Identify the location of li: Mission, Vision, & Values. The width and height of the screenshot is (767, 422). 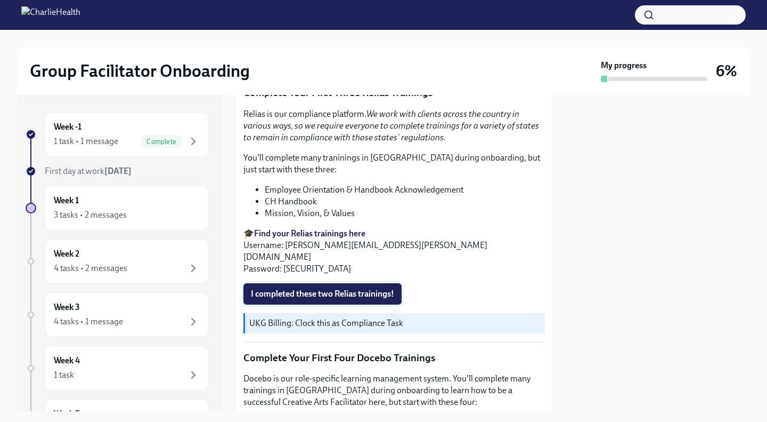
(405, 213).